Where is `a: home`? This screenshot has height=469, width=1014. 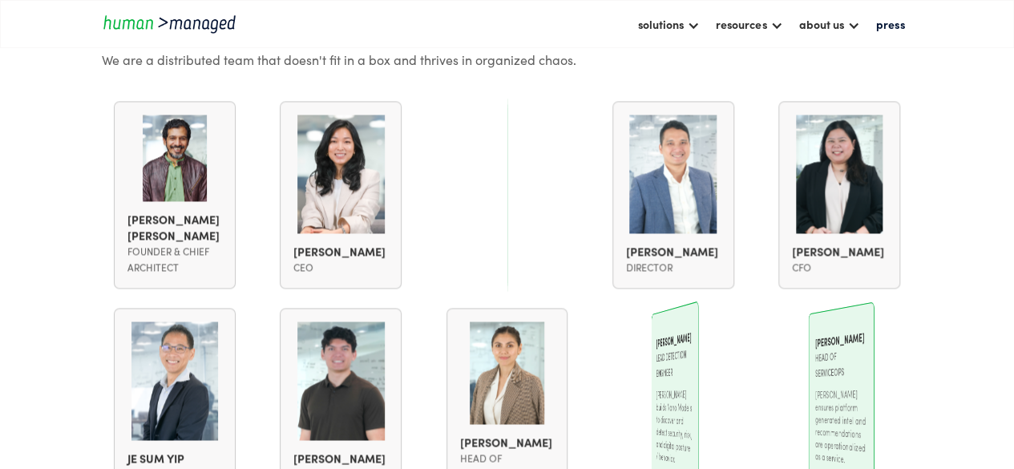 a: home is located at coordinates (174, 23).